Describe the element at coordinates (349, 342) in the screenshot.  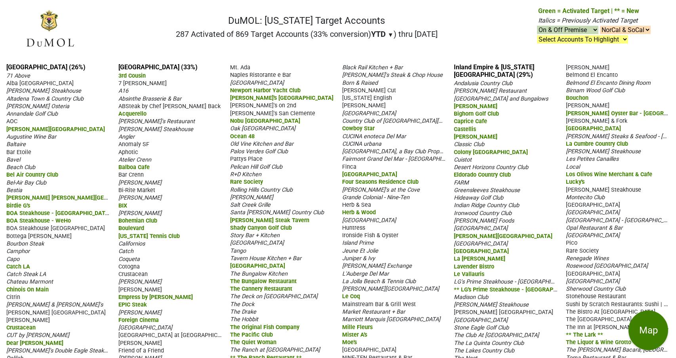
I see `span: Moe's` at that location.